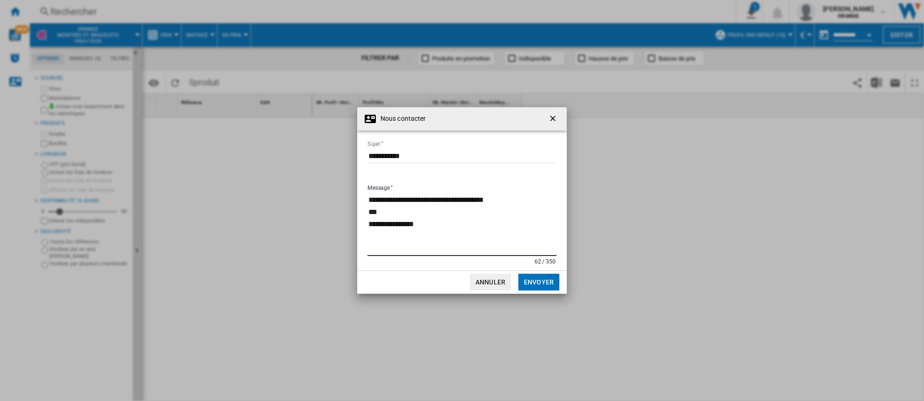  Describe the element at coordinates (491, 282) in the screenshot. I see `button: Annuler` at that location.